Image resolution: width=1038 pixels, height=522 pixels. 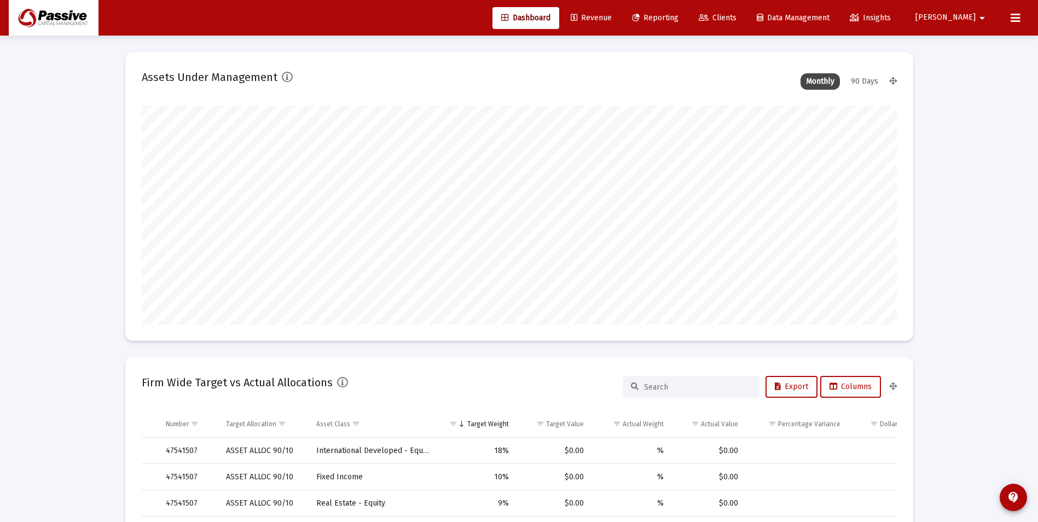 I want to click on td: Fixed Income, so click(x=373, y=477).